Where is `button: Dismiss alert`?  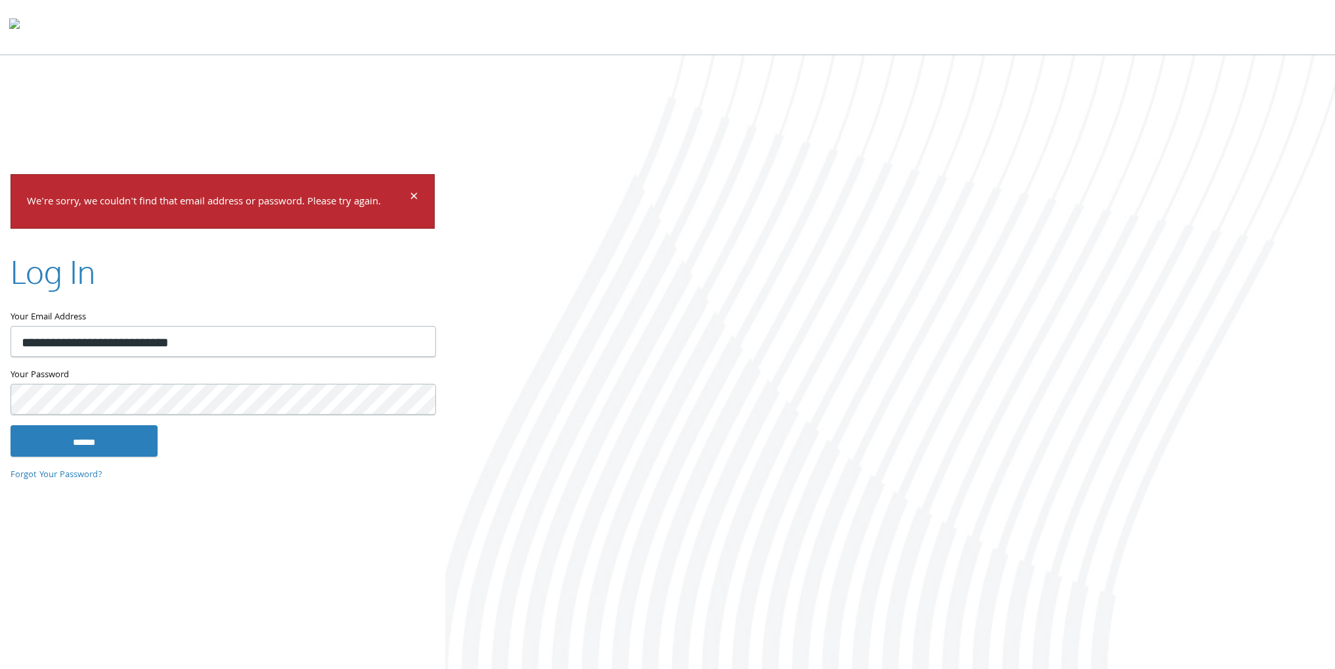
button: Dismiss alert is located at coordinates (414, 198).